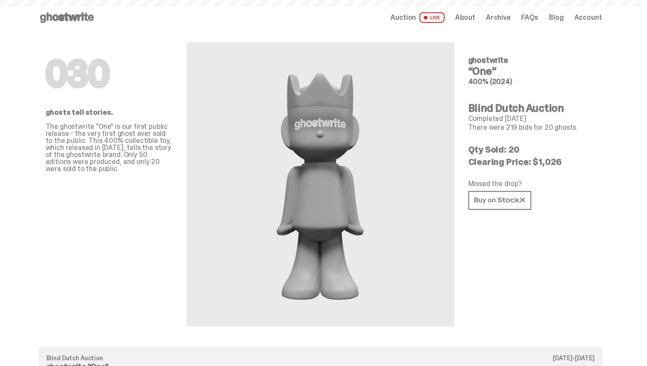 This screenshot has height=366, width=647. What do you see at coordinates (320, 185) in the screenshot?
I see `img: ghostwrite&ldquo;One&rdquo;` at bounding box center [320, 185].